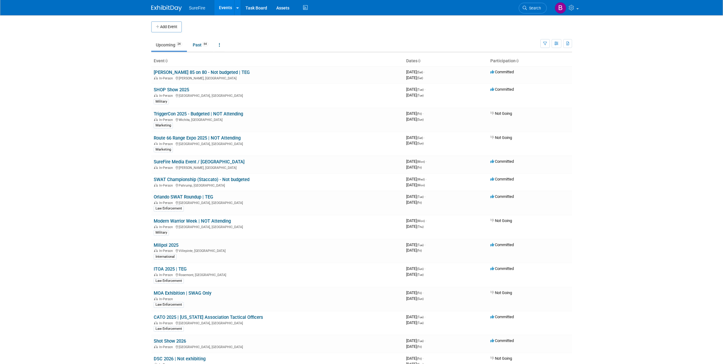  What do you see at coordinates (421, 221) in the screenshot?
I see `span: (Mon)` at bounding box center [421, 221].